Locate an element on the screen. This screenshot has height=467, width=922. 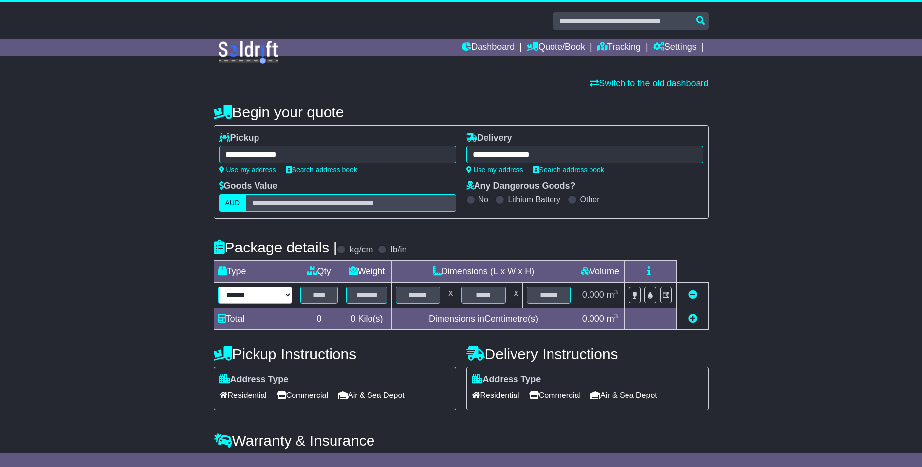
h4: Package details | is located at coordinates (275, 247).